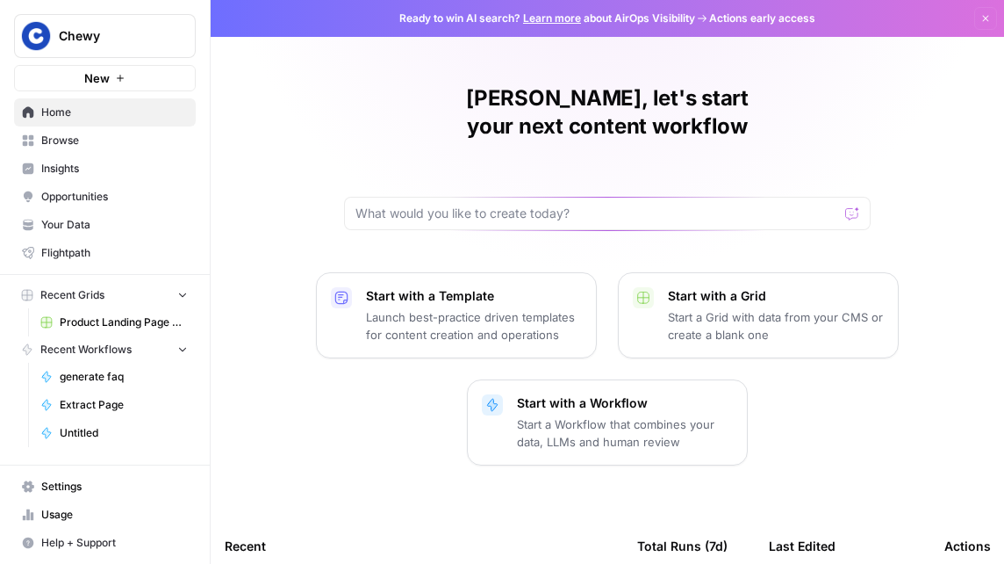 The width and height of the screenshot is (1004, 564). What do you see at coordinates (607, 422) in the screenshot?
I see `button: Start with a WorkflowStart a Workflow that combines your data, LLMs and human review` at bounding box center [607, 422].